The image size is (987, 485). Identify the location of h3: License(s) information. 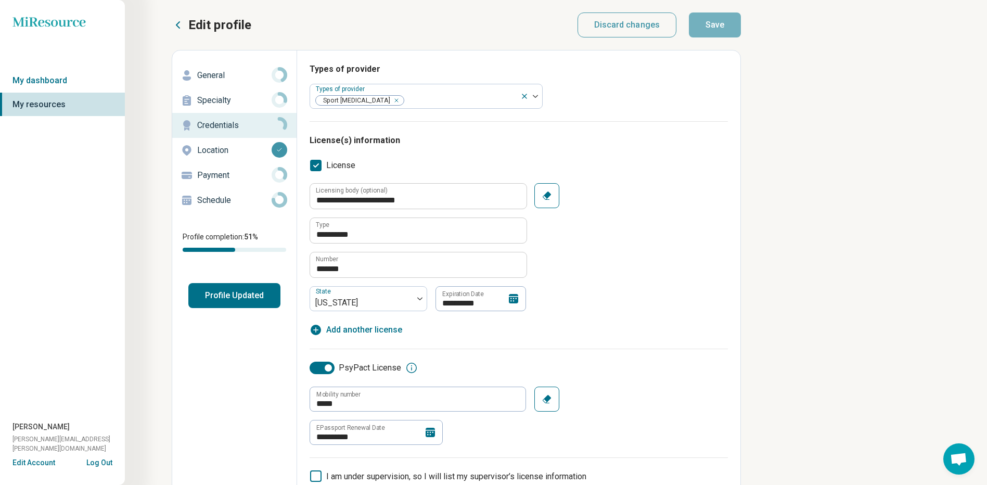
(519, 141).